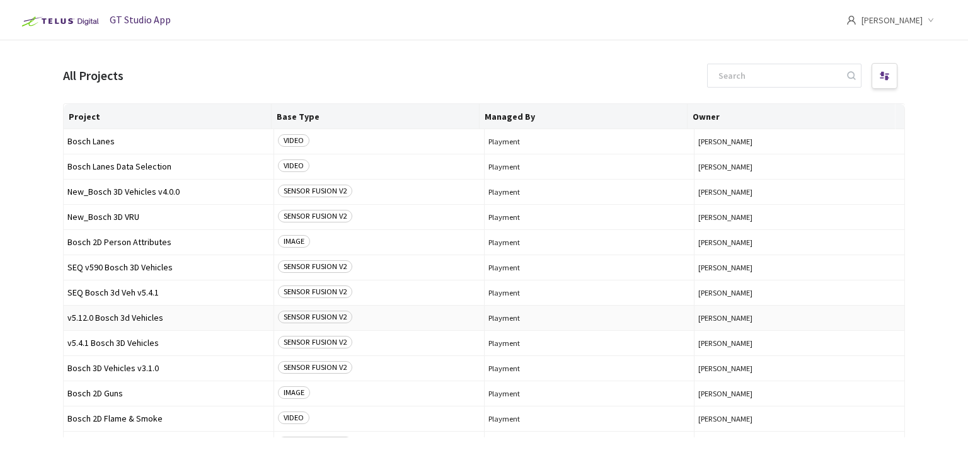 The height and width of the screenshot is (460, 968). Describe the element at coordinates (583, 117) in the screenshot. I see `th: Managed By` at that location.